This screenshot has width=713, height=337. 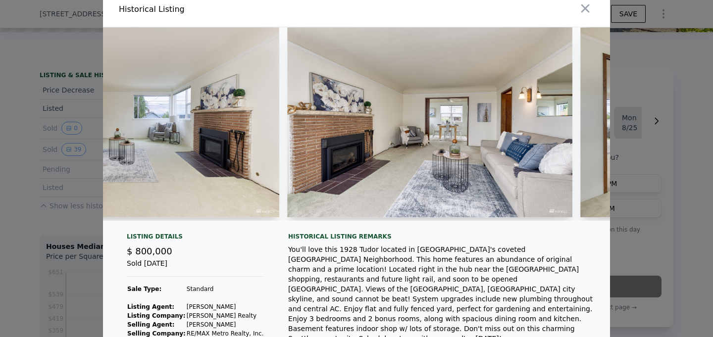 What do you see at coordinates (151, 325) in the screenshot?
I see `strong: Selling Agent:` at bounding box center [151, 325].